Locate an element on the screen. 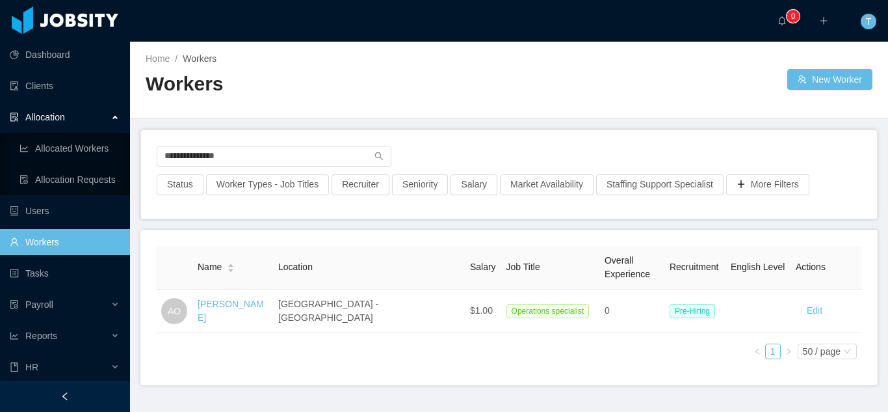  button: icon: plusMore Filters is located at coordinates (768, 185).